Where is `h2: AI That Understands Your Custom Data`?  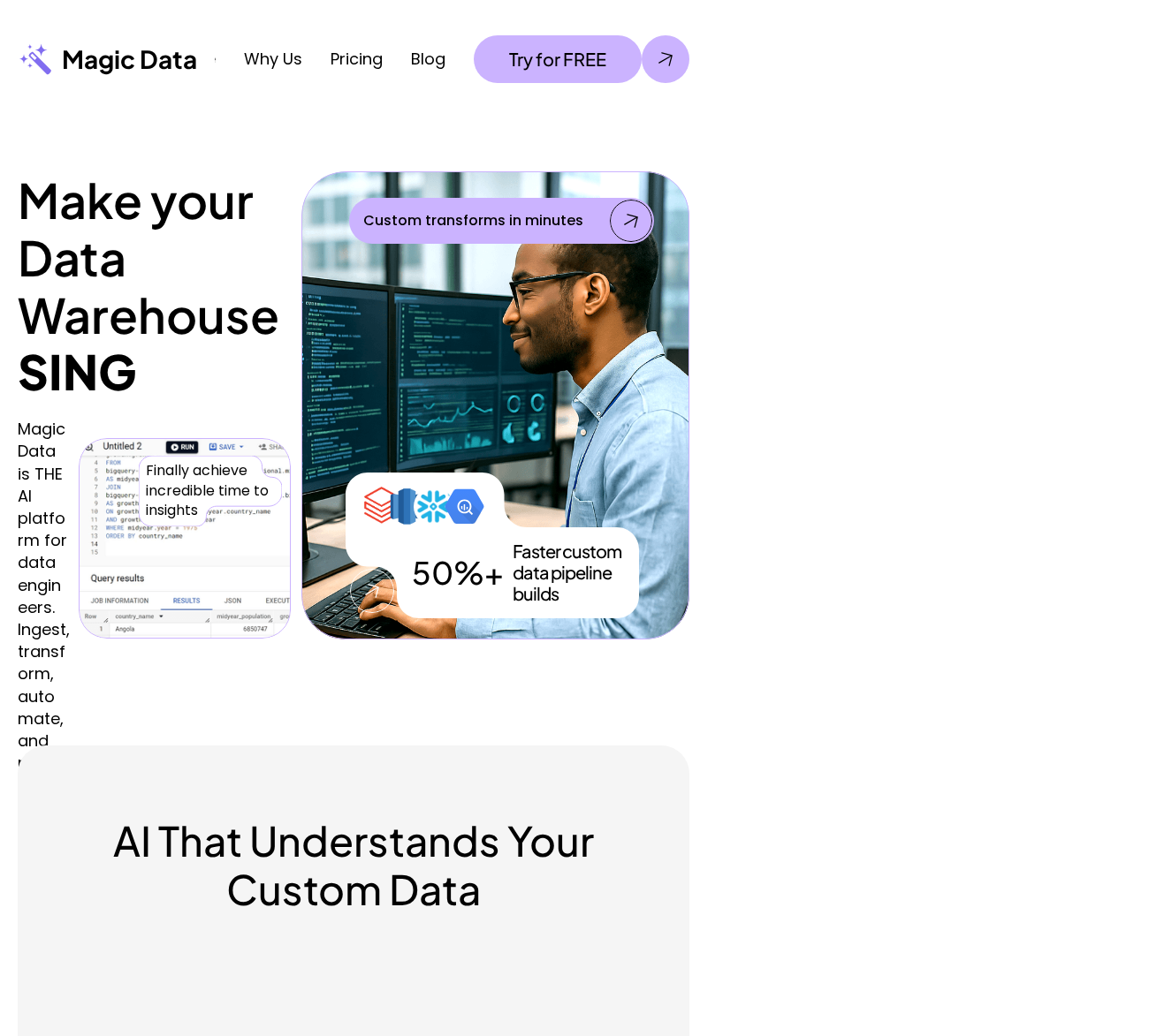
h2: AI That Understands Your Custom Data is located at coordinates (354, 865).